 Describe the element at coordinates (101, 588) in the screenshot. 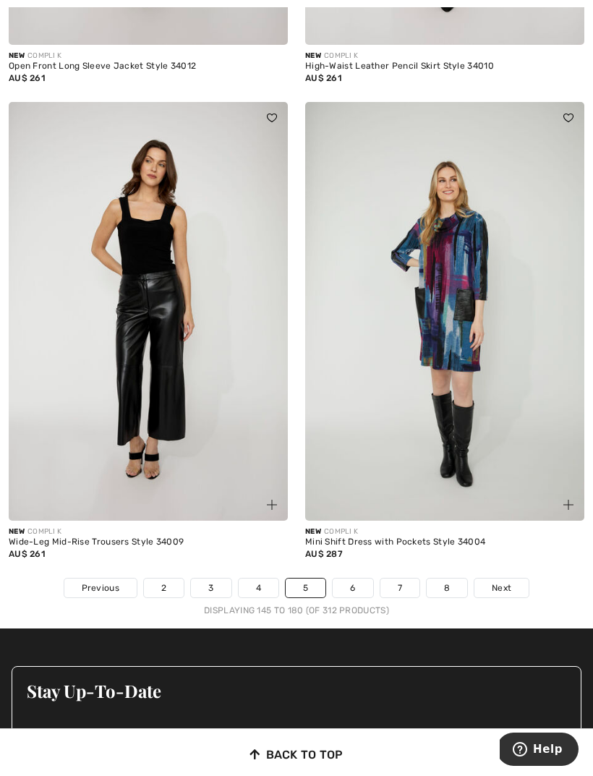

I see `a: Previous` at that location.